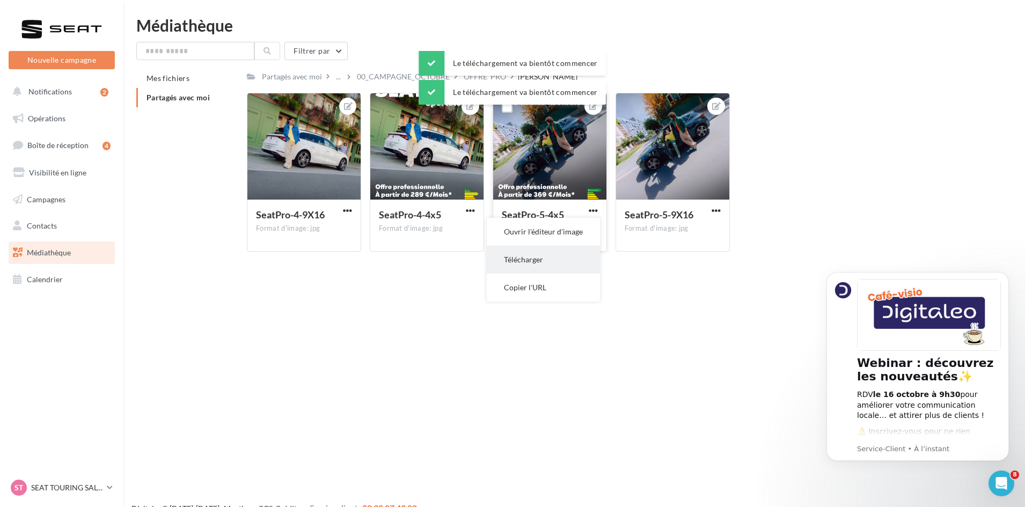 The height and width of the screenshot is (507, 1025). I want to click on span: SeatPro-4-4x5, so click(410, 215).